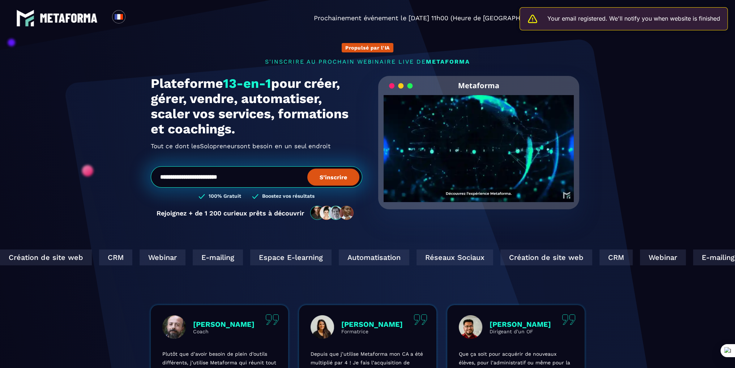 This screenshot has height=368, width=735. I want to click on div: Réseaux Sociaux, so click(455, 257).